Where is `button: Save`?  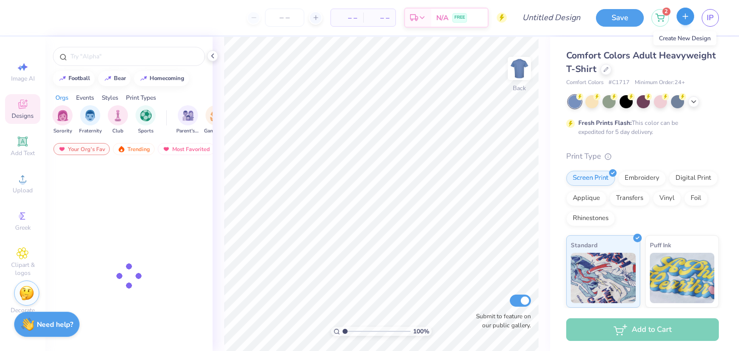 button: Save is located at coordinates (619, 18).